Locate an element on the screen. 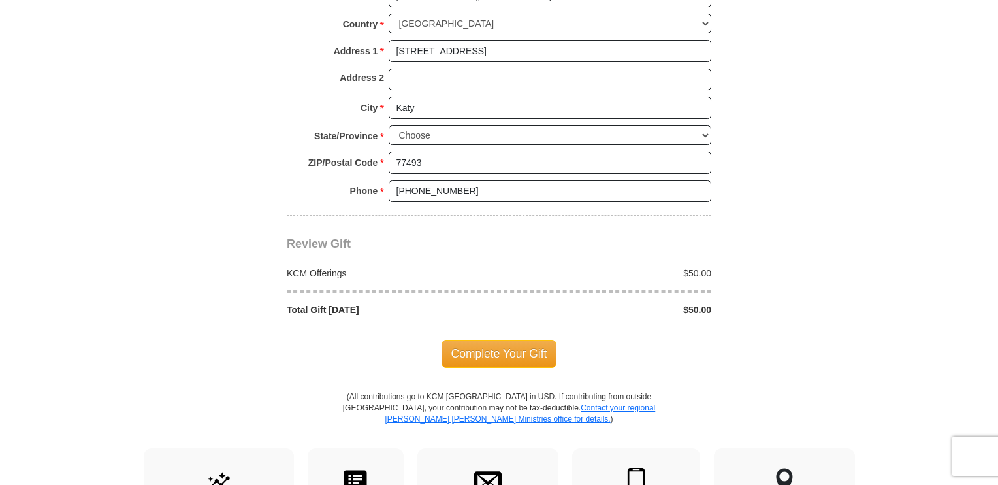 The width and height of the screenshot is (998, 485). span: Review Gift is located at coordinates (319, 244).